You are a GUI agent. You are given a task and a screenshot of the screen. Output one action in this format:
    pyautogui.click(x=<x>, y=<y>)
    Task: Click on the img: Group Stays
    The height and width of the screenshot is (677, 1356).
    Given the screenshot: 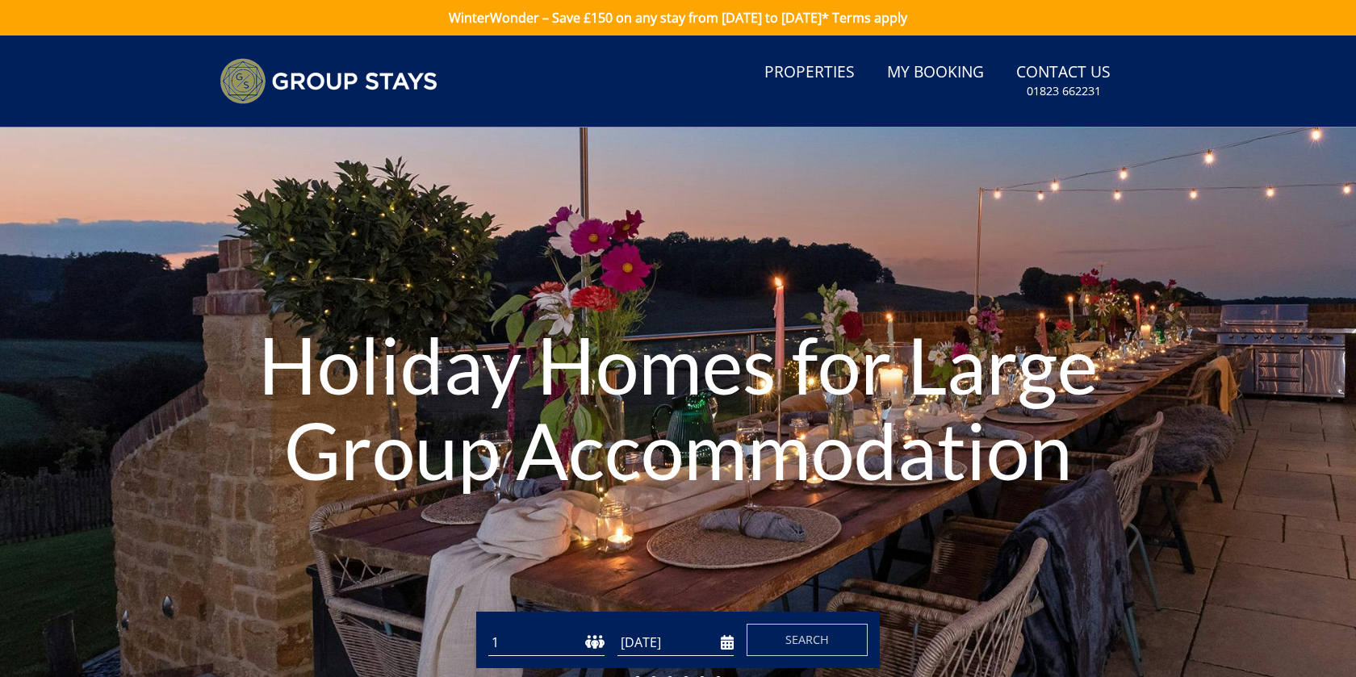 What is the action you would take?
    pyautogui.click(x=328, y=81)
    